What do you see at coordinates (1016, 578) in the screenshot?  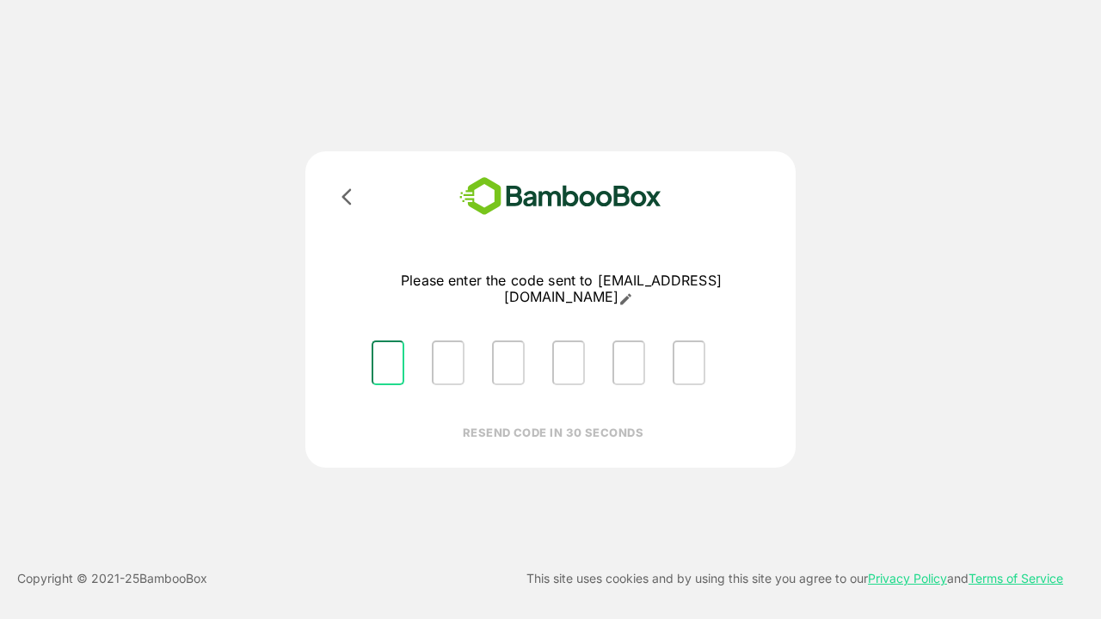 I see `a: Terms of Service` at bounding box center [1016, 578].